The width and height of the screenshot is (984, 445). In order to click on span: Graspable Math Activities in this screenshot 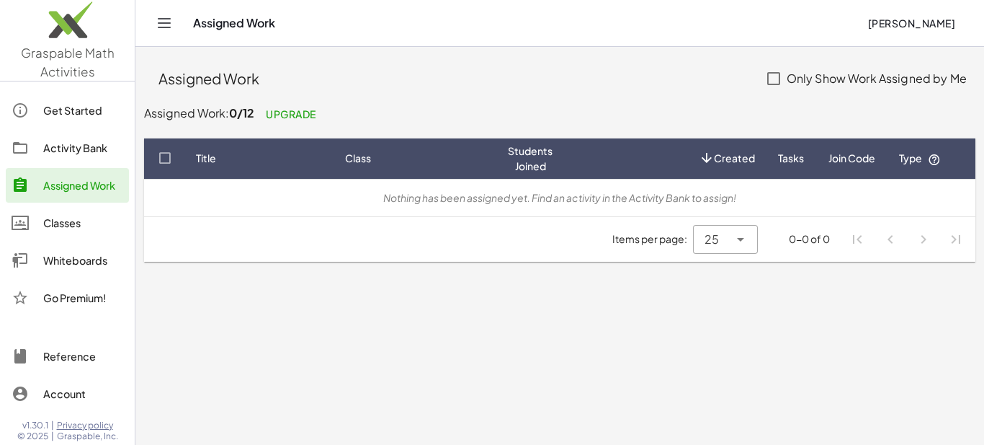, I will do `click(68, 62)`.